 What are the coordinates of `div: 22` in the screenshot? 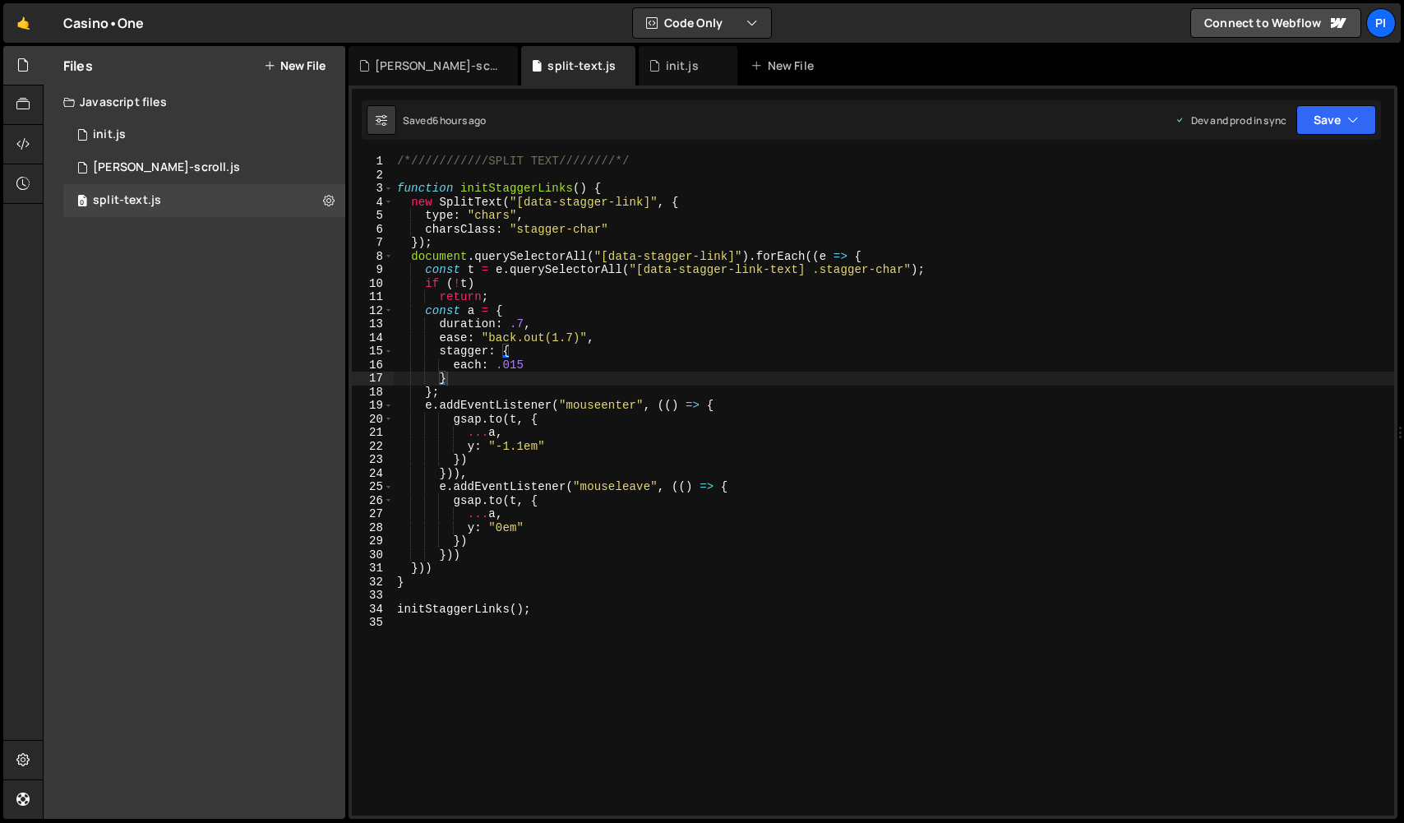 It's located at (372, 446).